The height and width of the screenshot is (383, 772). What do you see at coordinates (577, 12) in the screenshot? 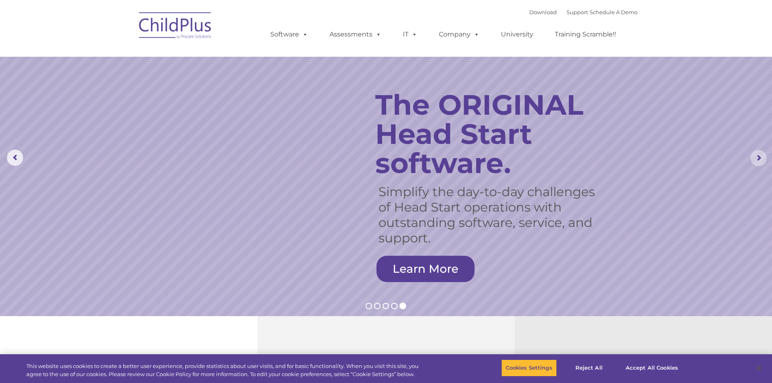
I see `a: Support` at bounding box center [577, 12].